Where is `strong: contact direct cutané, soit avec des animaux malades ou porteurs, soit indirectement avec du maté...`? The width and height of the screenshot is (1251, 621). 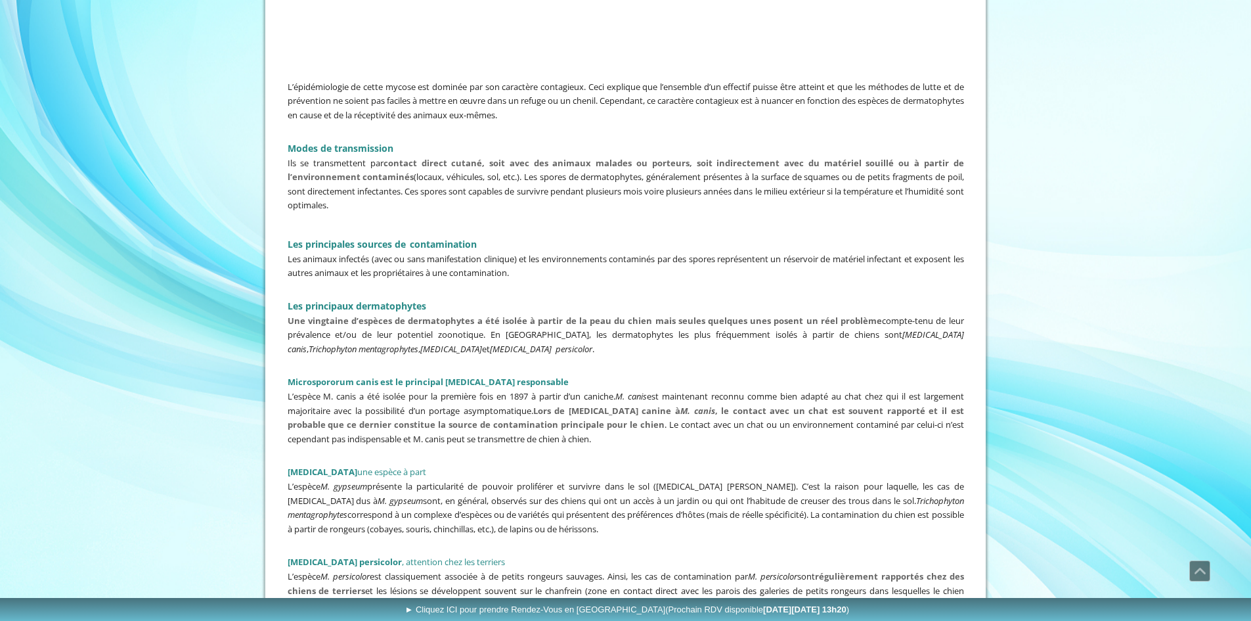
strong: contact direct cutané, soit avec des animaux malades ou porteurs, soit indirectement avec du maté... is located at coordinates (626, 170).